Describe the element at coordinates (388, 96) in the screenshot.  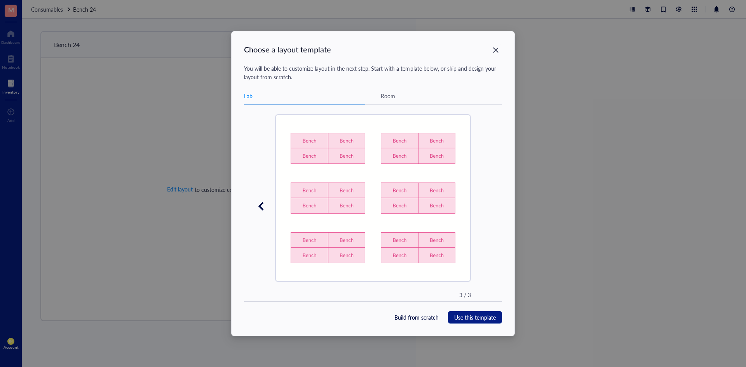
I see `div: Room` at that location.